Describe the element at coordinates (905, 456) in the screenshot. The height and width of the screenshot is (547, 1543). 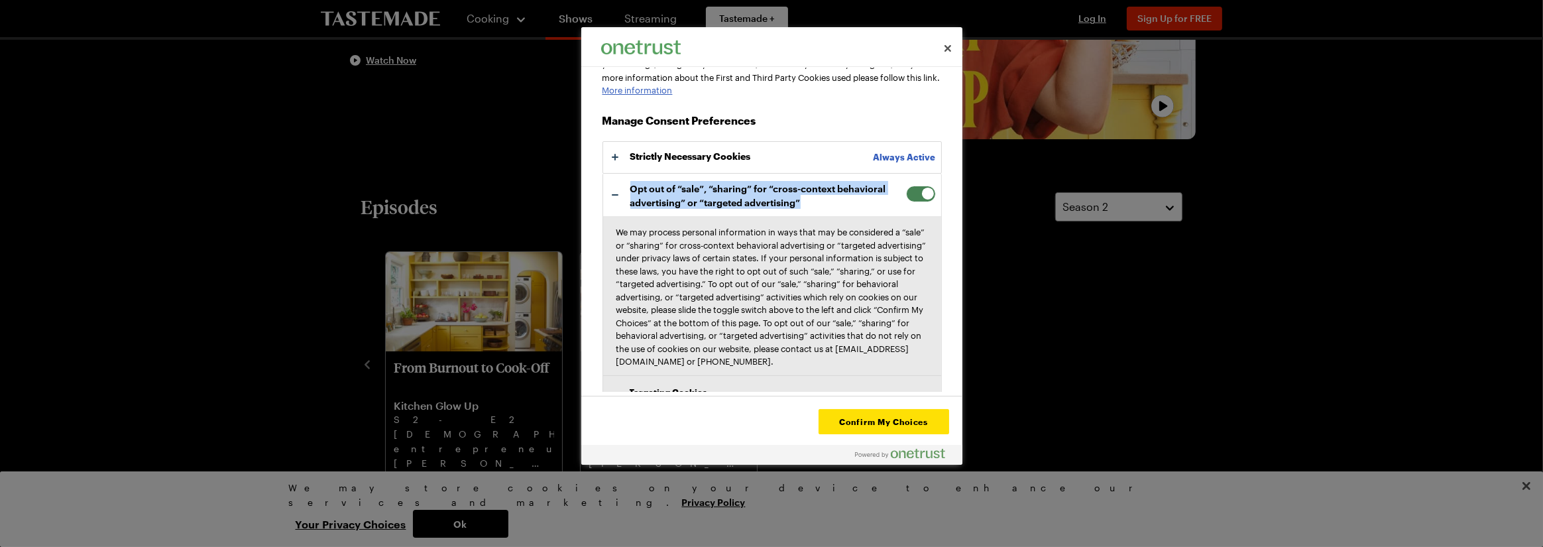
I see `a: Powered by OneTrust Opens in a new Tab` at that location.